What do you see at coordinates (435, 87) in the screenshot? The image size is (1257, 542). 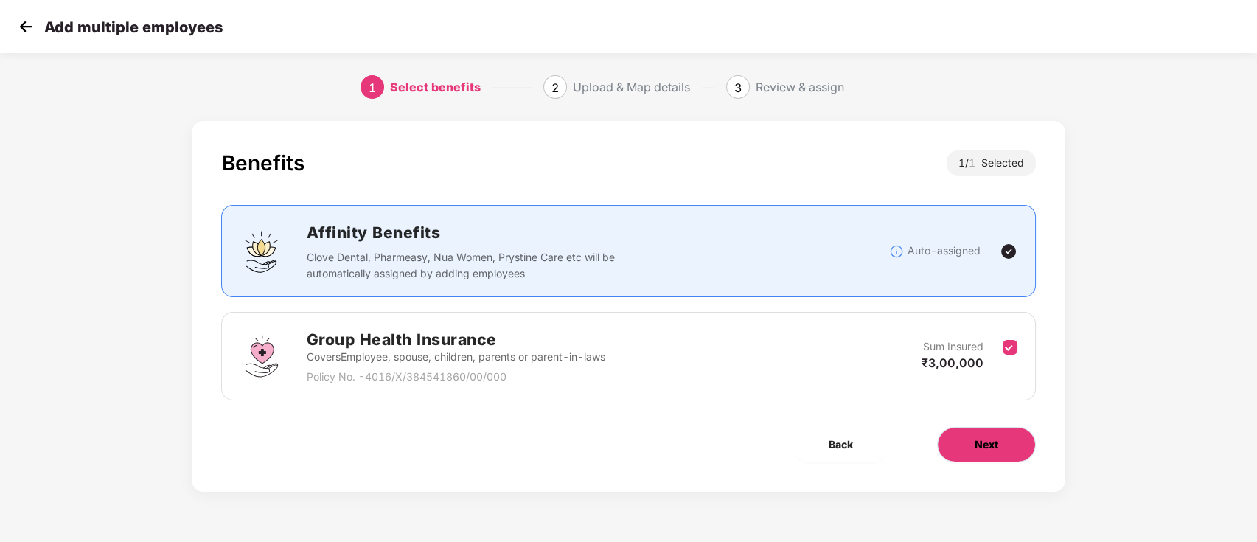 I see `div: Select benefits` at bounding box center [435, 87].